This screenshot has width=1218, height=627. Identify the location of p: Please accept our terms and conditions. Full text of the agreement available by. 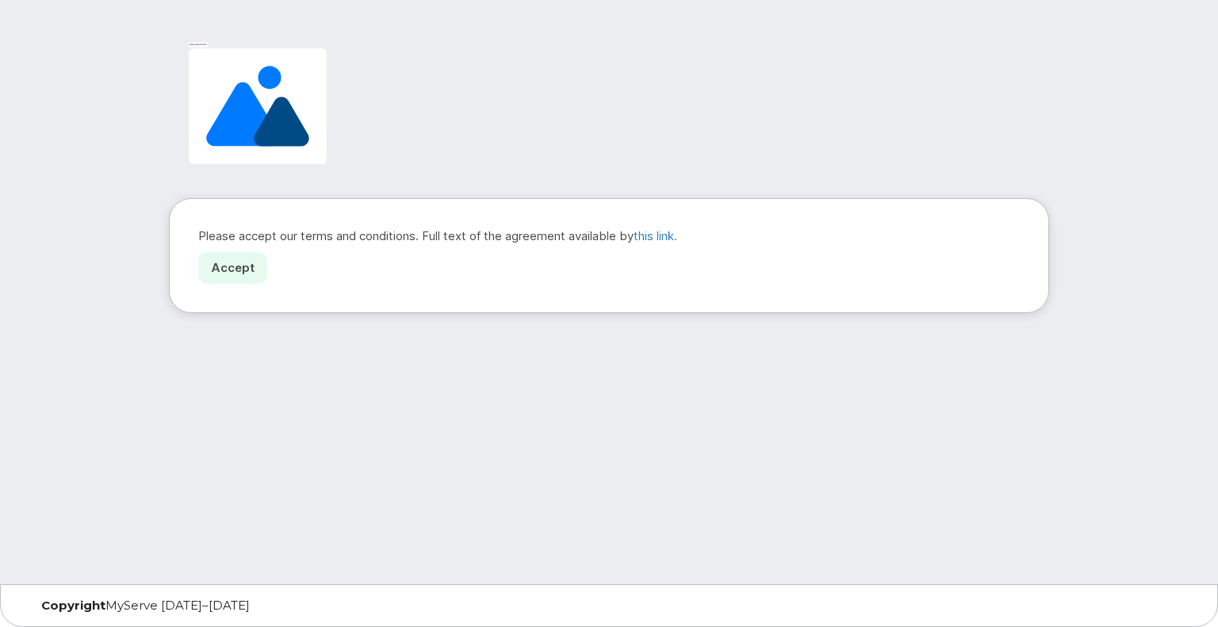
(609, 236).